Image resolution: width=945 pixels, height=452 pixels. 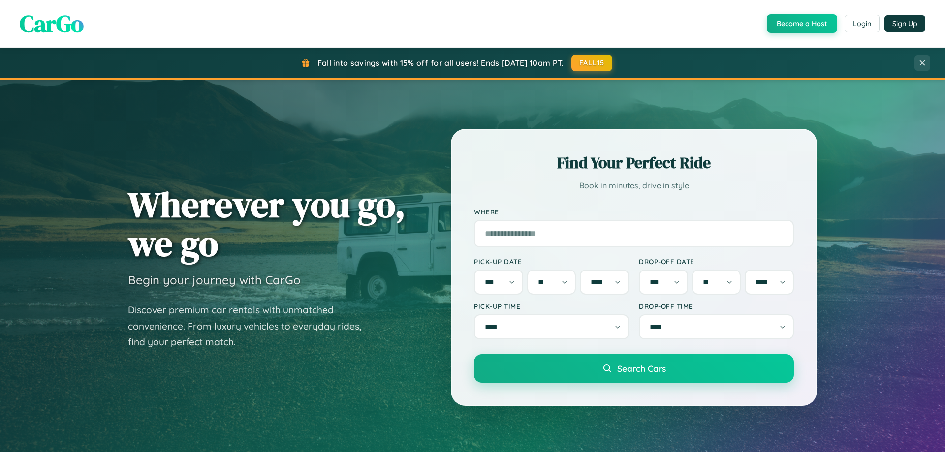 What do you see at coordinates (551, 261) in the screenshot?
I see `label: Pick-up Date` at bounding box center [551, 261].